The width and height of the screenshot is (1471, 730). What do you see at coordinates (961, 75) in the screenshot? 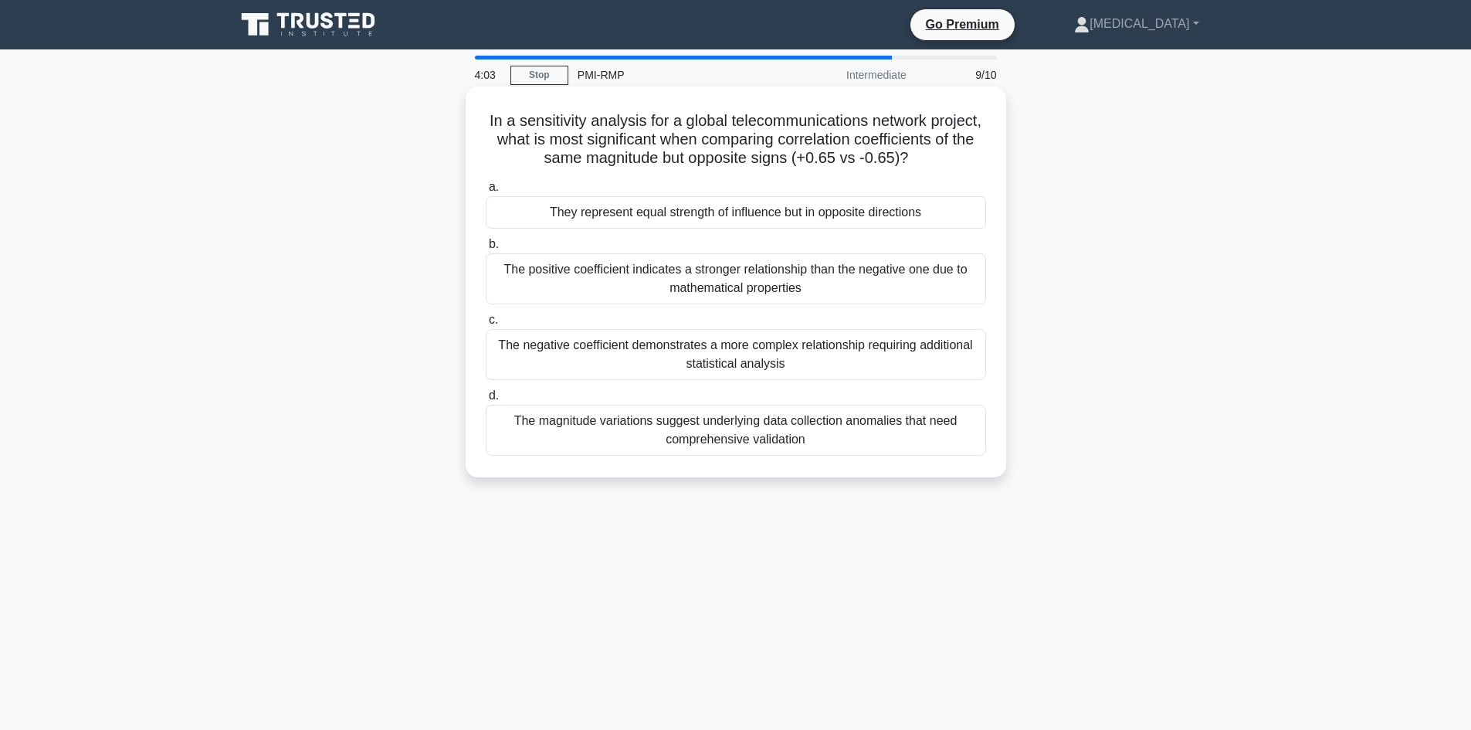
I see `div: 9/10` at bounding box center [961, 75].